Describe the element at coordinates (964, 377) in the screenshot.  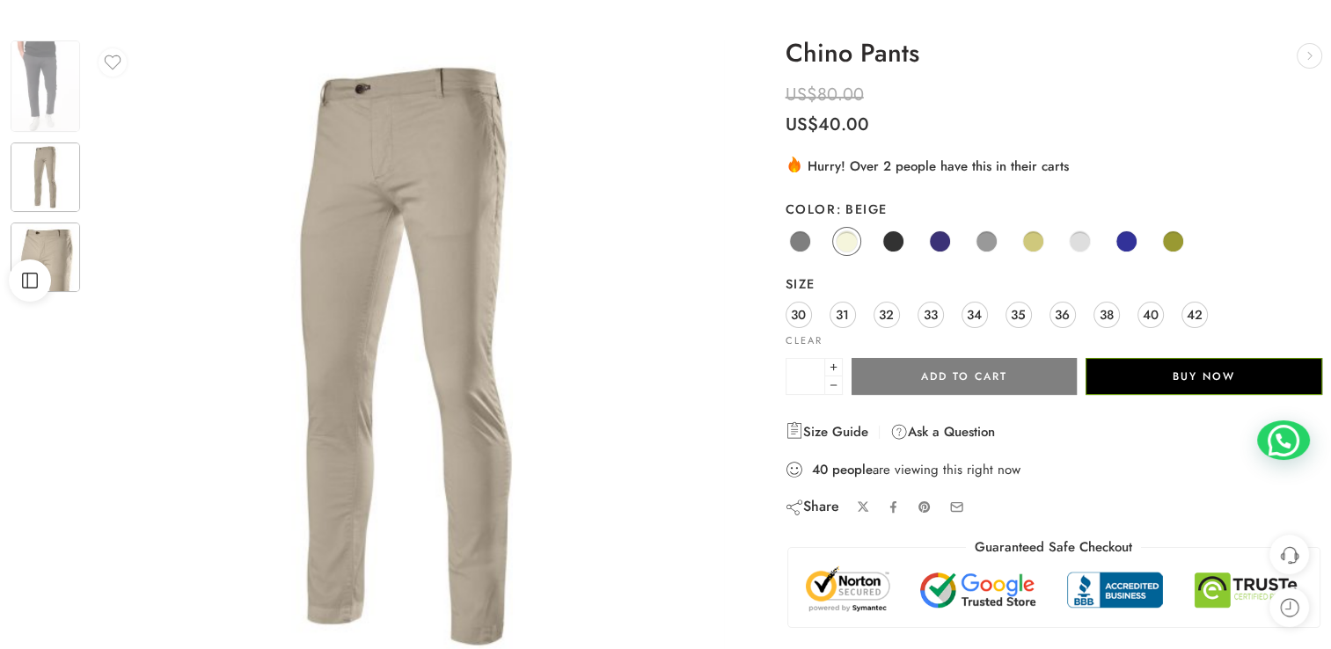
I see `button: Add to cart` at that location.